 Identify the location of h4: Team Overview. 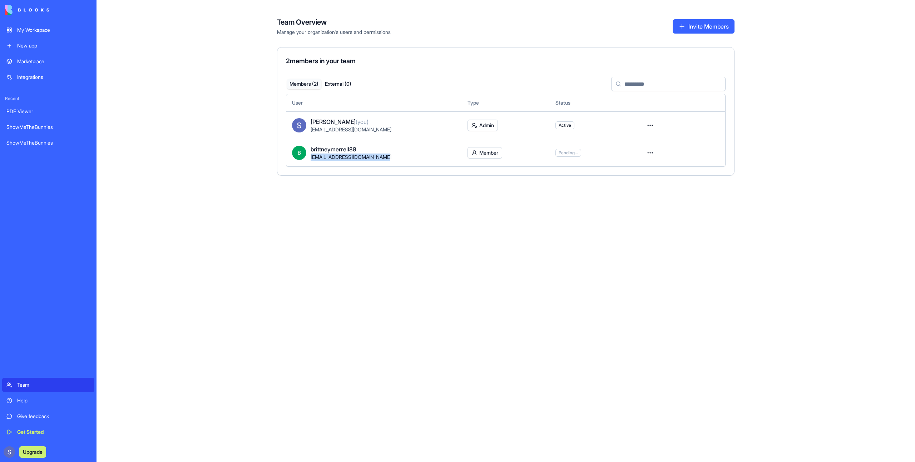
(334, 22).